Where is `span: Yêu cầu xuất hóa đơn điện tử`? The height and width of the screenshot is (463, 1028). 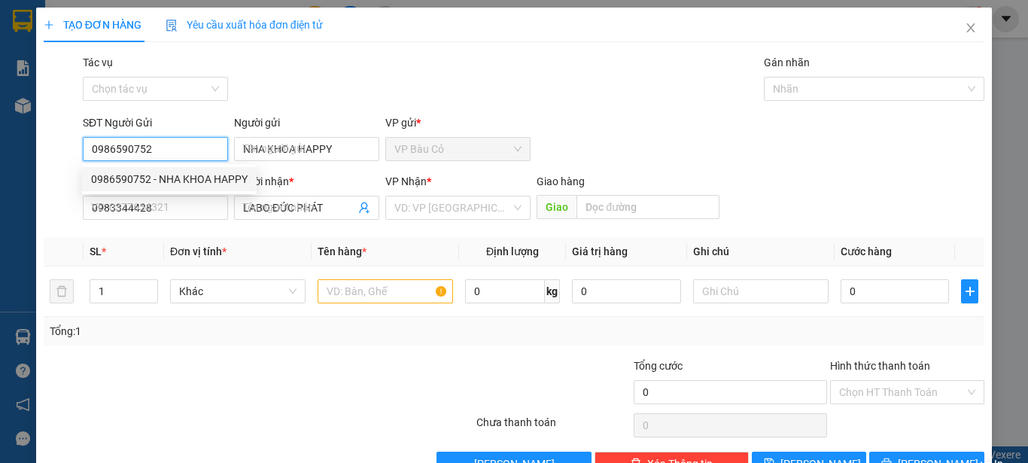 span: Yêu cầu xuất hóa đơn điện tử is located at coordinates (244, 25).